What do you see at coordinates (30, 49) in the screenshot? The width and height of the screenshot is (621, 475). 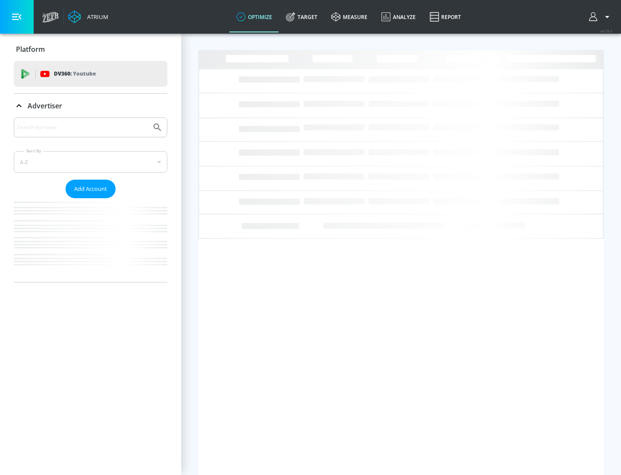 I see `p: Platform` at bounding box center [30, 49].